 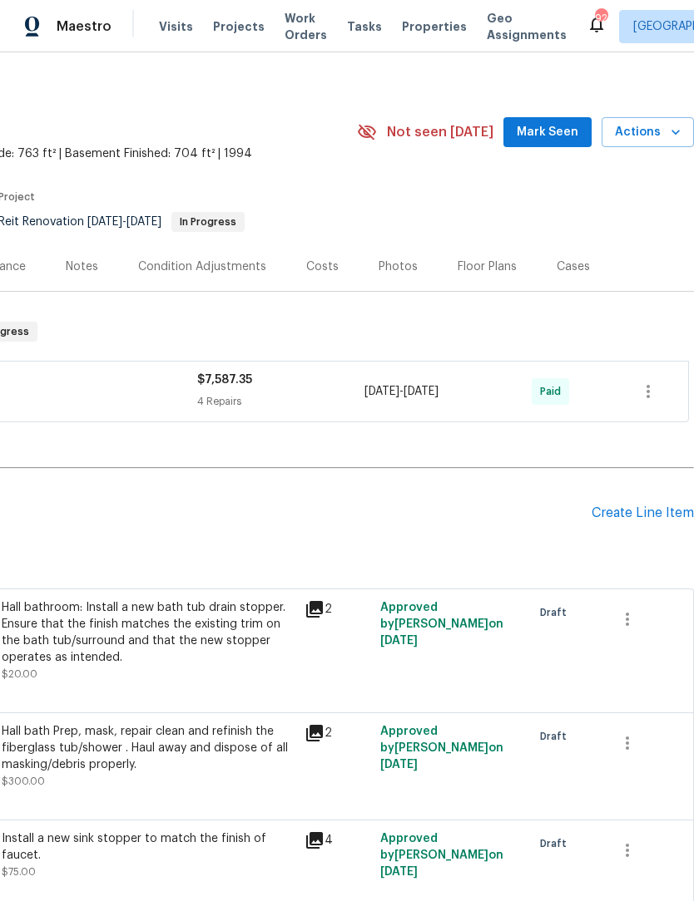 I want to click on div: Condition Adjustments, so click(x=202, y=267).